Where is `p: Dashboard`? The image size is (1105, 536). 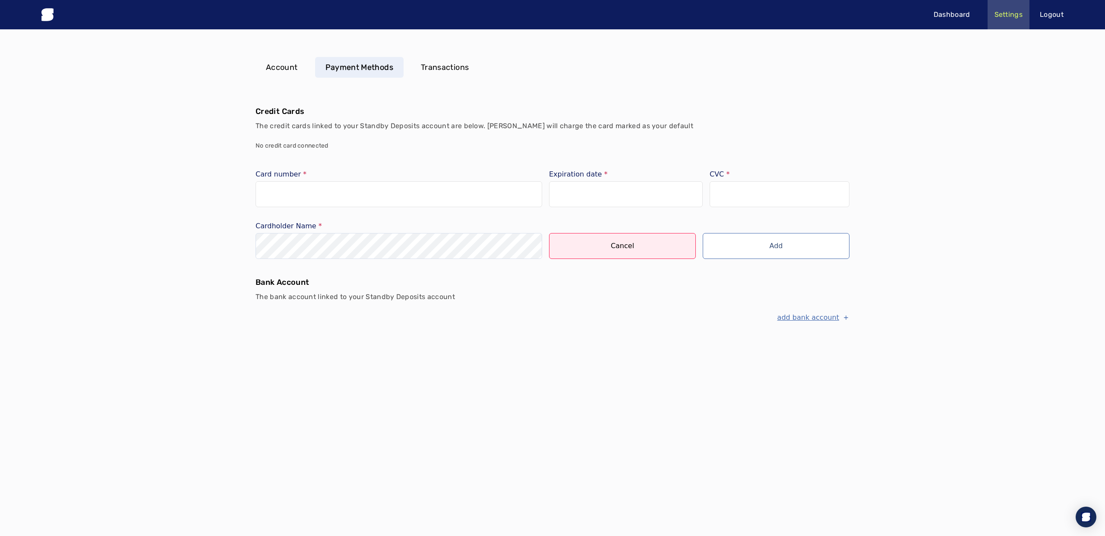 p: Dashboard is located at coordinates (951, 15).